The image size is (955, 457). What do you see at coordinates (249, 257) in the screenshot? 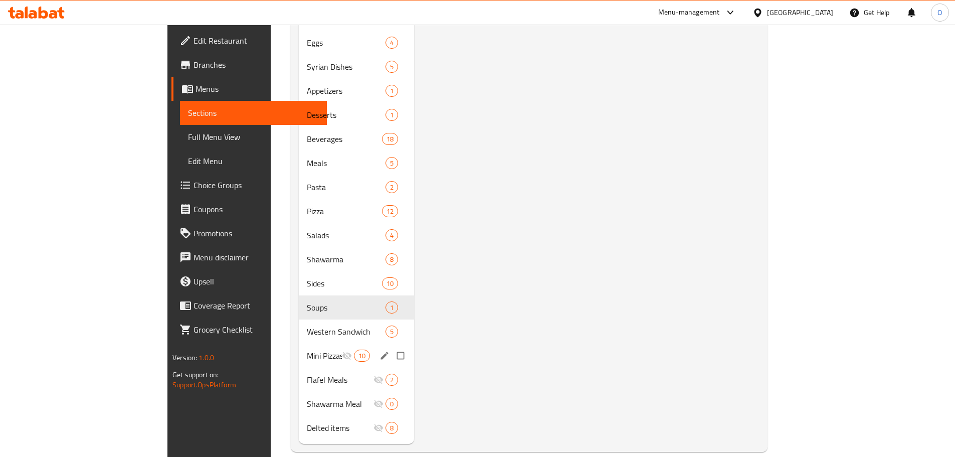
I see `a: Menu disclaimer` at bounding box center [249, 257].